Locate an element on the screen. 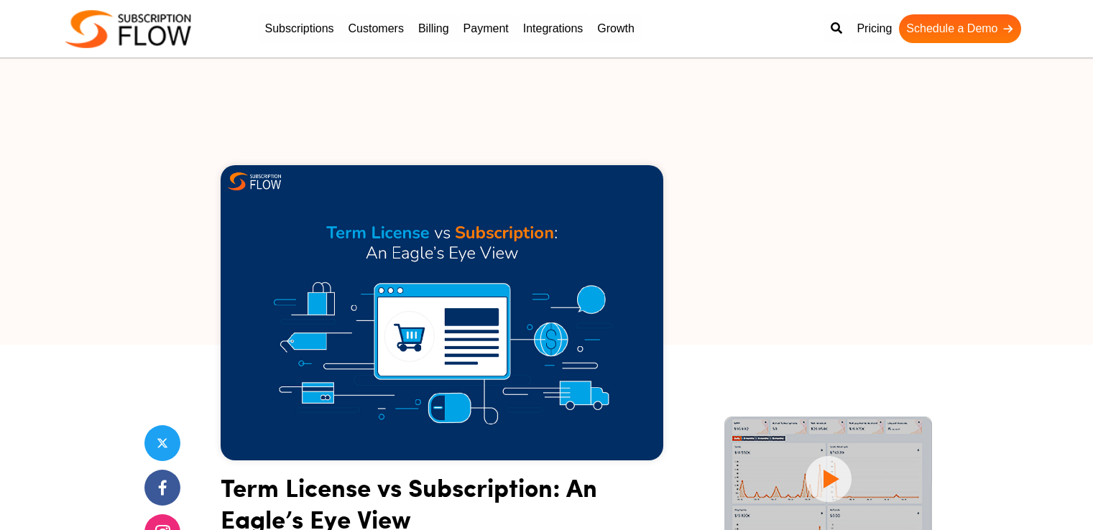 This screenshot has height=530, width=1093. img: Term License vs Subscription is located at coordinates (442, 313).